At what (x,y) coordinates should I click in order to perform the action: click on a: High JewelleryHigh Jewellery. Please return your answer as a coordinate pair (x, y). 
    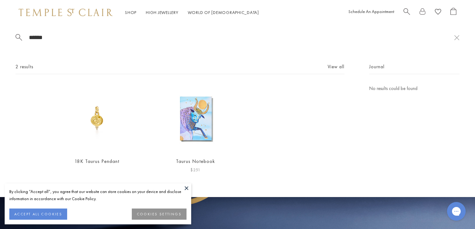
    Looking at the image, I should click on (162, 12).